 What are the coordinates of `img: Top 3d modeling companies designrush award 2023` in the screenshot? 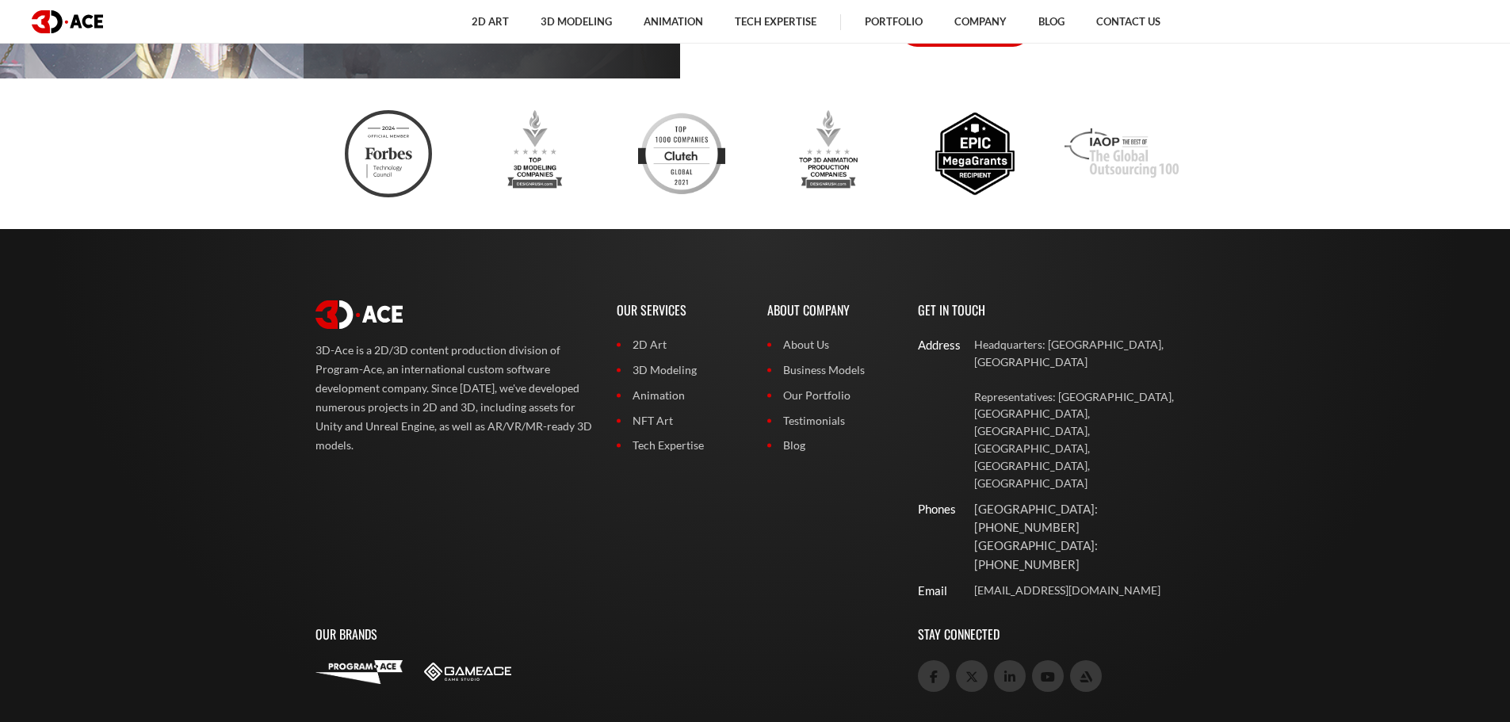 It's located at (535, 154).